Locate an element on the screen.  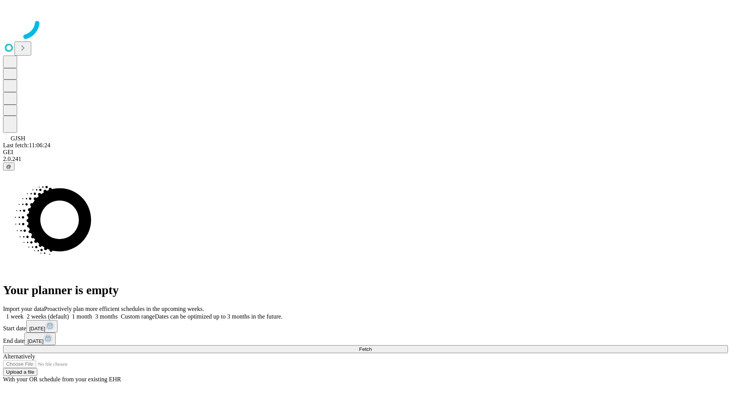
div: GEI is located at coordinates (365, 152).